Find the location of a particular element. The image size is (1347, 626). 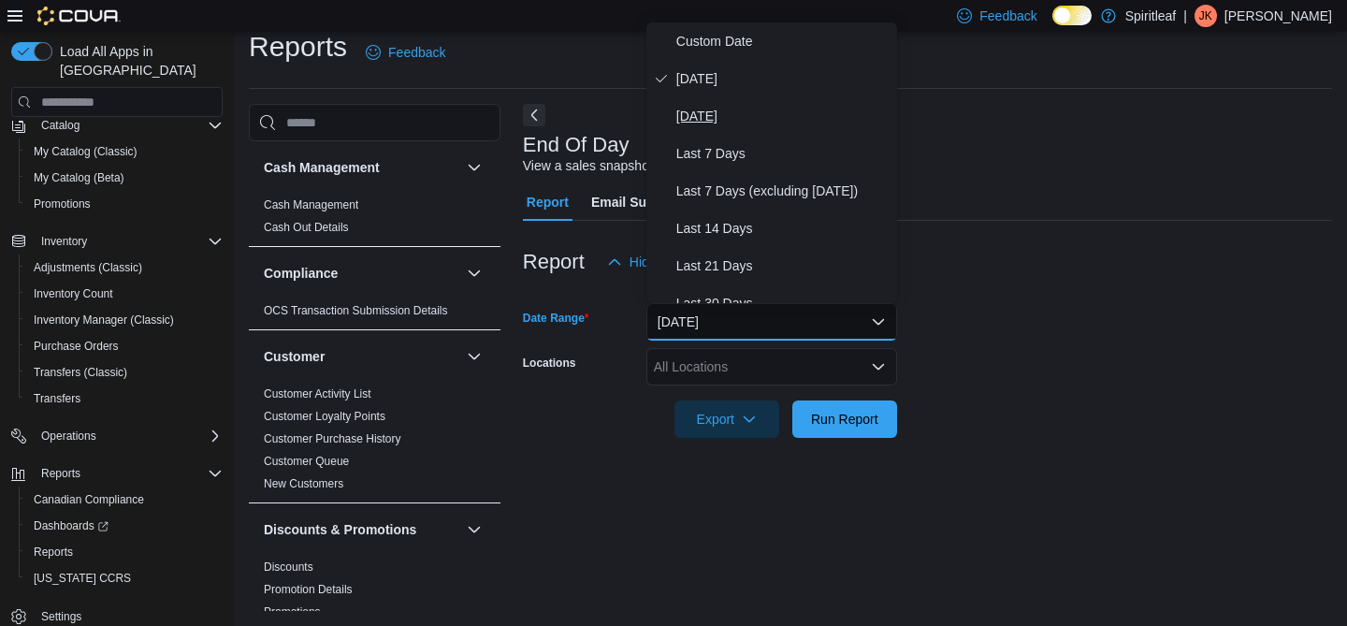

a: Cash Out Details is located at coordinates (306, 227).